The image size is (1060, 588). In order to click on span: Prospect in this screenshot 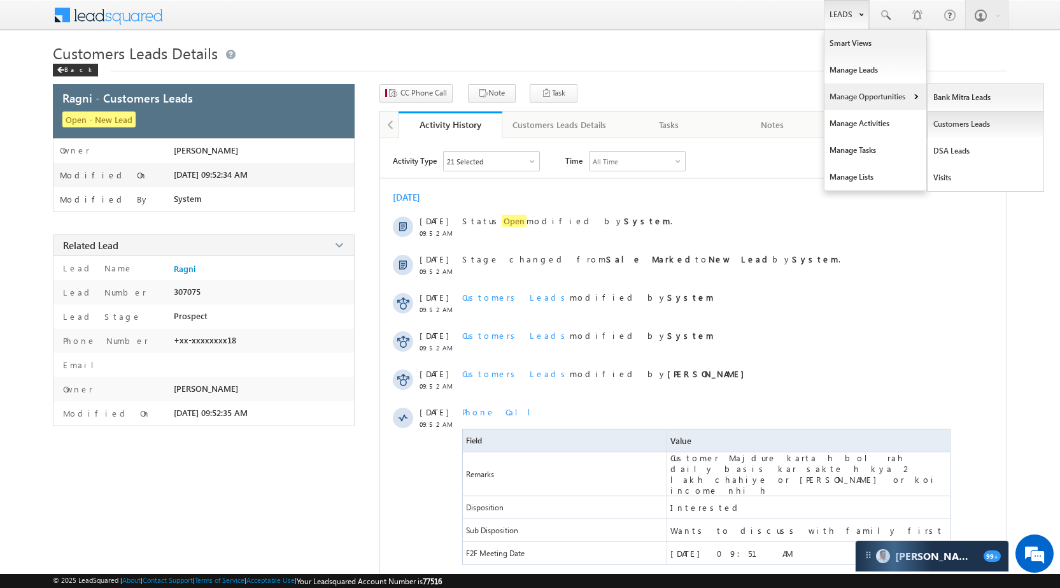, I will do `click(190, 316)`.